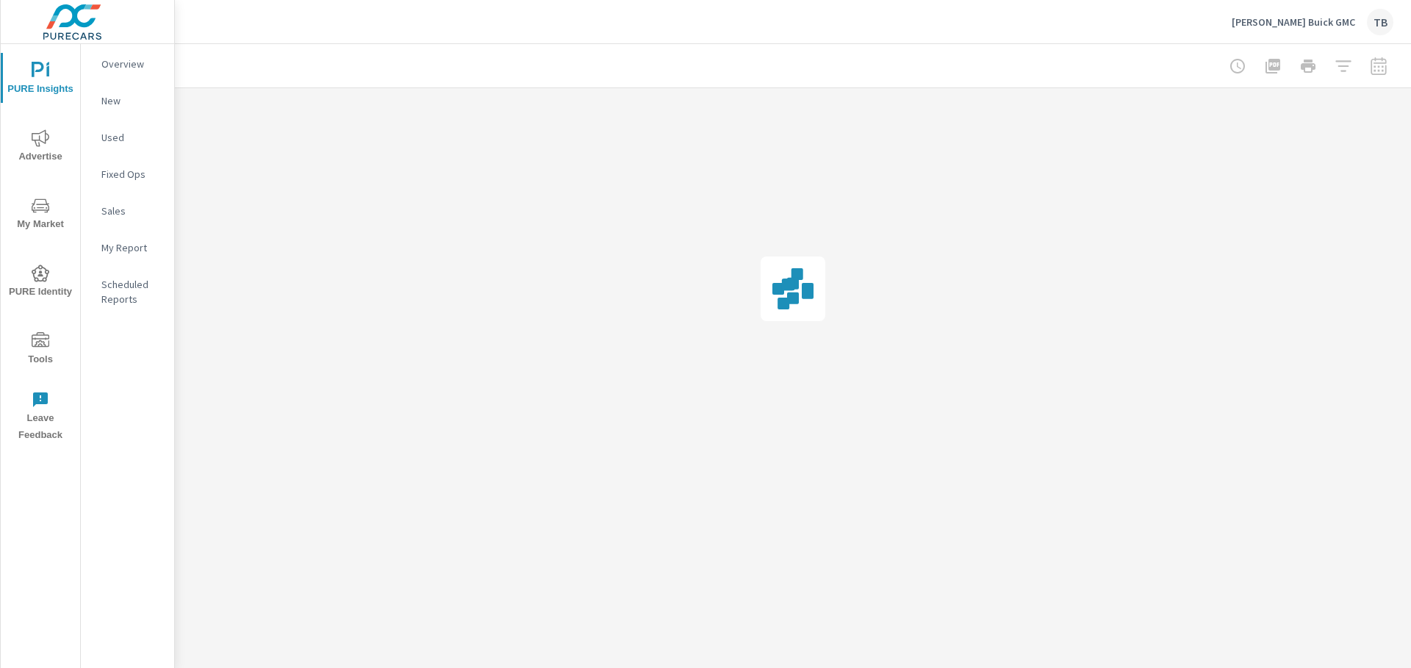 This screenshot has width=1411, height=668. Describe the element at coordinates (40, 147) in the screenshot. I see `span: Advertise` at that location.